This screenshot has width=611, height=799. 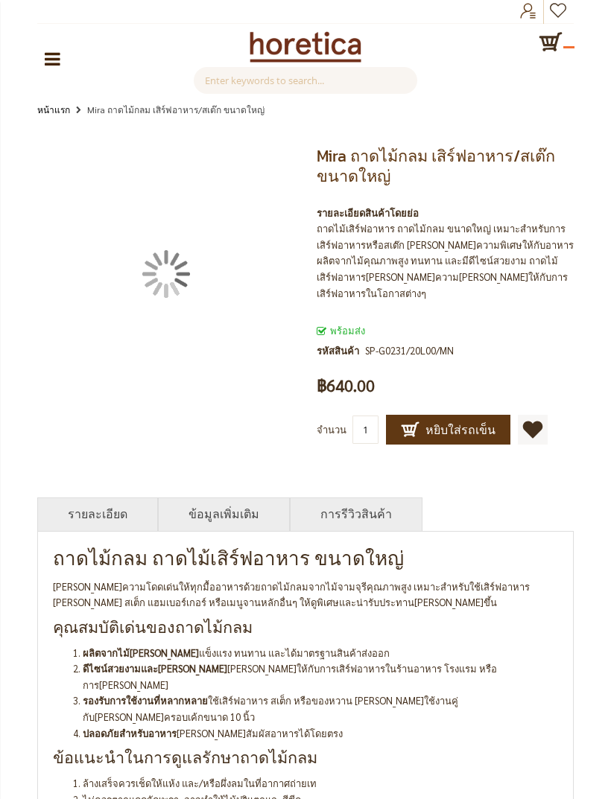 What do you see at coordinates (320, 783) in the screenshot?
I see `li: ล้างเสร็จควรเช็ดให้แห้ง และ/หรือผึ่งลมในที่อากาศถ่ายเท` at bounding box center [320, 783].